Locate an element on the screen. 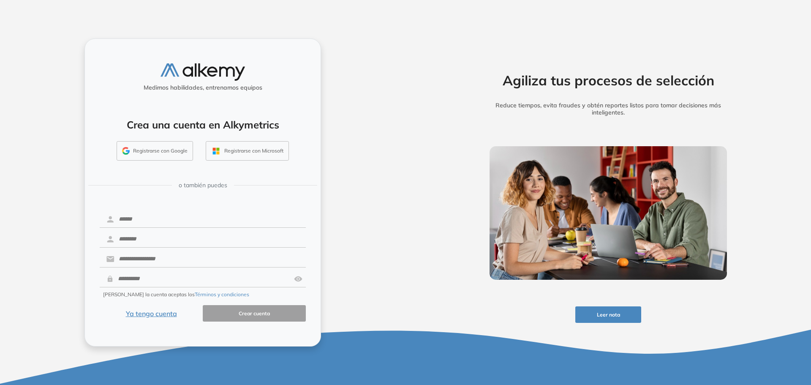 Image resolution: width=811 pixels, height=385 pixels. span: o también puedes is located at coordinates (203, 185).